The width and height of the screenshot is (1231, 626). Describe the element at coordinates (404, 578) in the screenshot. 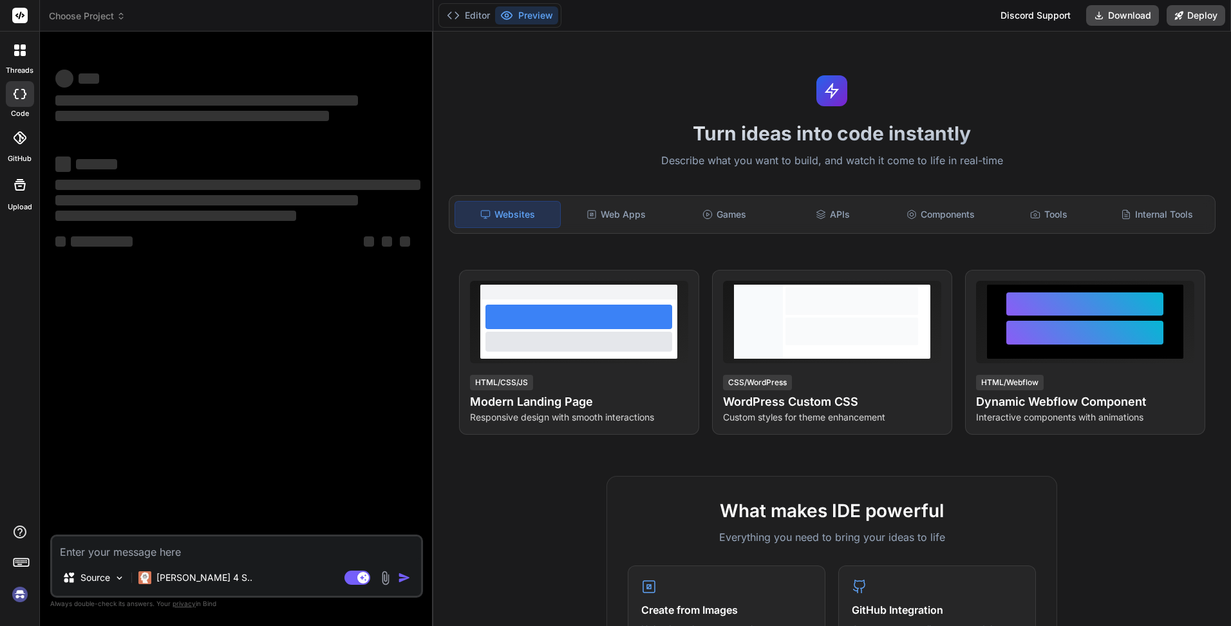

I see `img: icon` at that location.